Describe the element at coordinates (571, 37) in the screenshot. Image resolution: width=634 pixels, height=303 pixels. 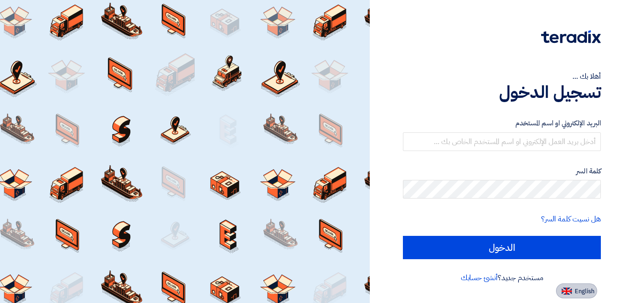
I see `img: Teradix logo` at that location.